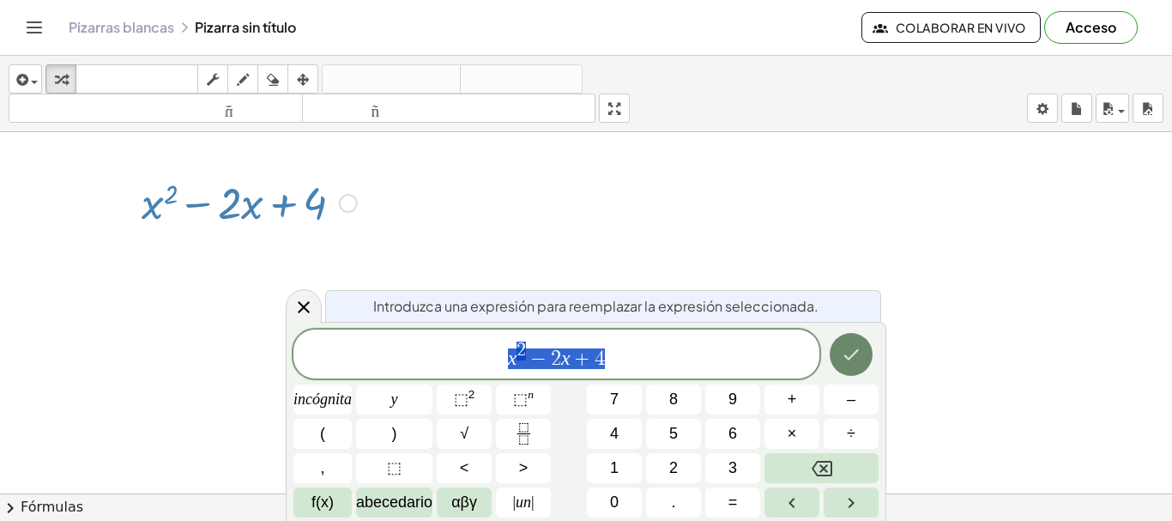 This screenshot has width=1172, height=521. Describe the element at coordinates (1090, 27) in the screenshot. I see `button: Acceso` at that location.